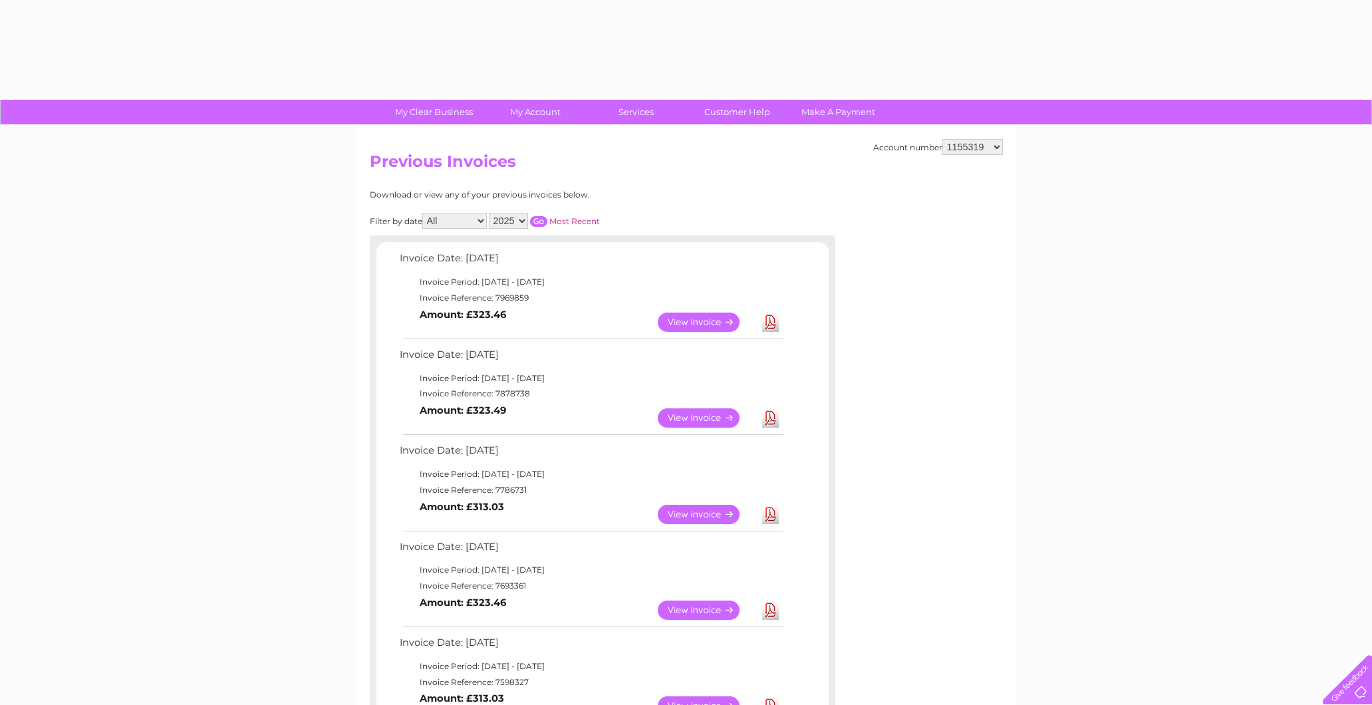 The width and height of the screenshot is (1372, 705). Describe the element at coordinates (591, 298) in the screenshot. I see `td: Invoice Reference: 7969859` at that location.